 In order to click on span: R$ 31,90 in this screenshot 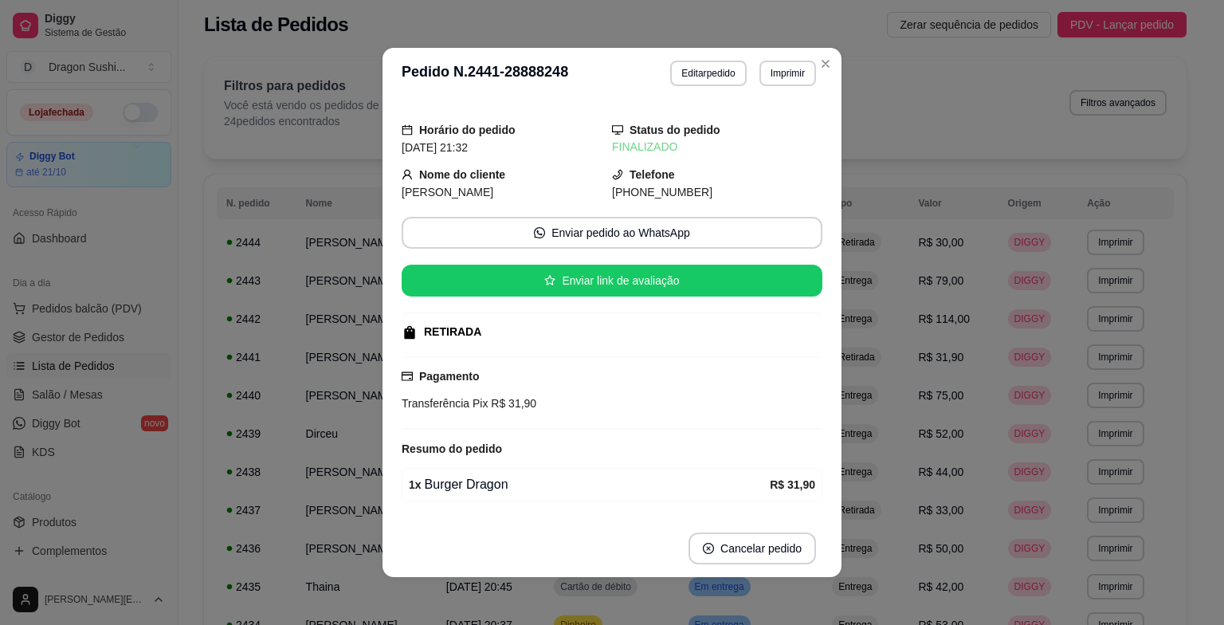, I will do `click(512, 403)`.